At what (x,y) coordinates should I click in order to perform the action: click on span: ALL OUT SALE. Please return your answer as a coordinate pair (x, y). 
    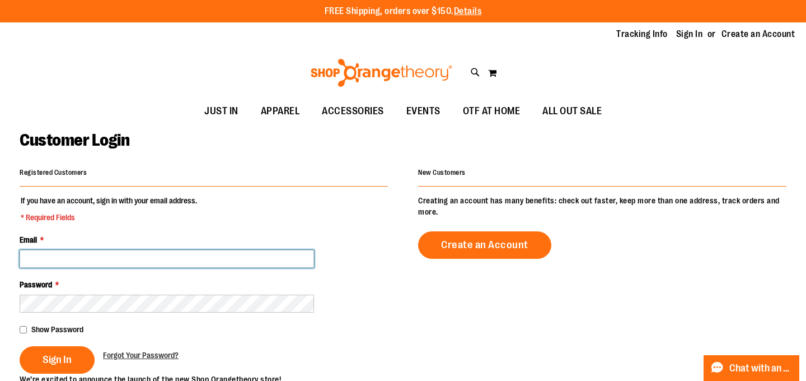
    Looking at the image, I should click on (572, 111).